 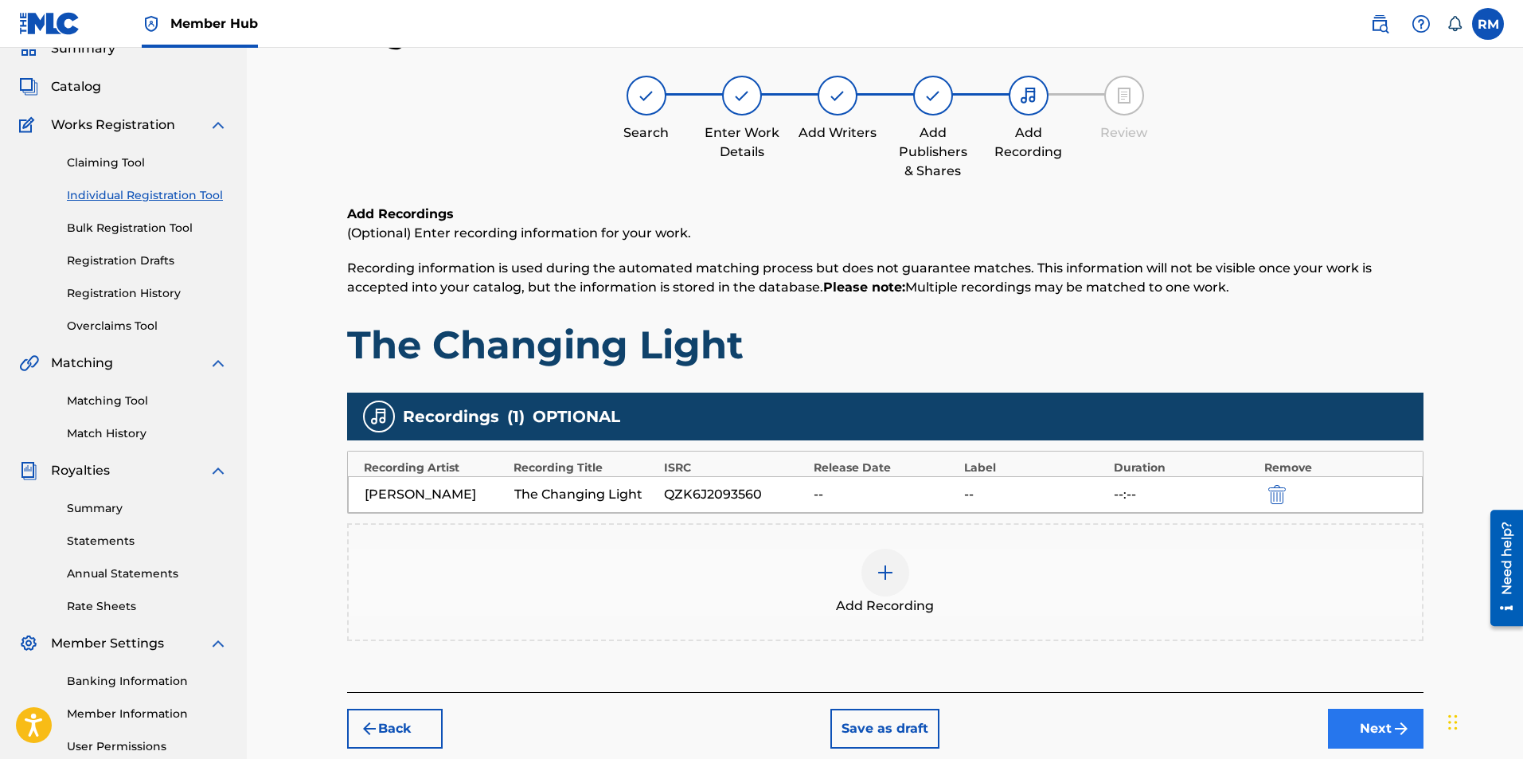 What do you see at coordinates (82, 363) in the screenshot?
I see `span: Matching` at bounding box center [82, 363].